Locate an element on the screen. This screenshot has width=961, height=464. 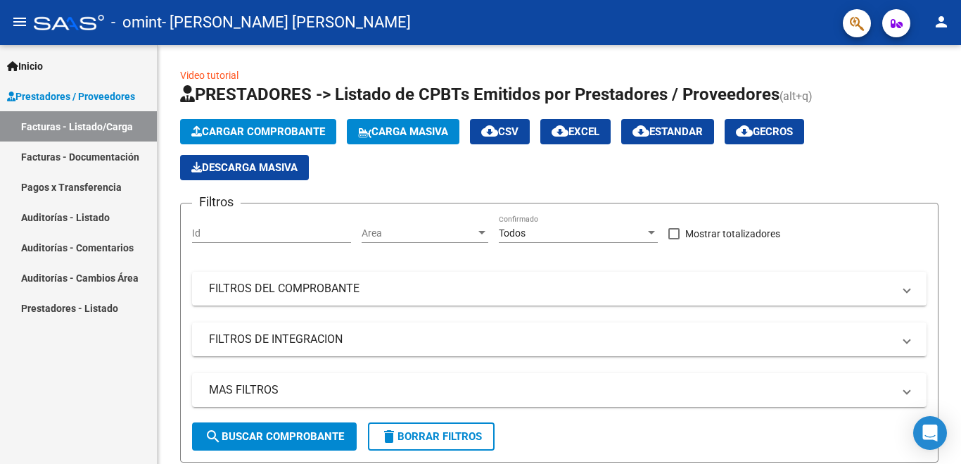
span: Inicio is located at coordinates (25, 66).